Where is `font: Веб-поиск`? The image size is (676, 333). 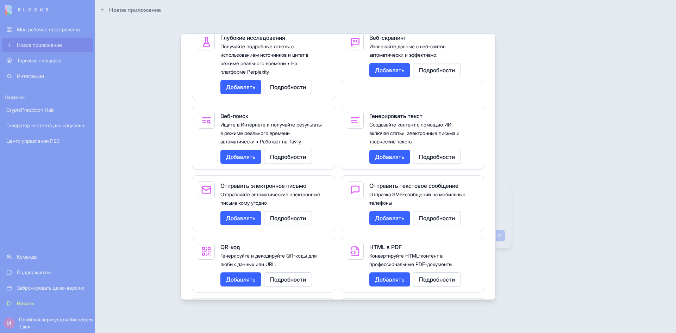
font: Веб-поиск is located at coordinates (234, 116).